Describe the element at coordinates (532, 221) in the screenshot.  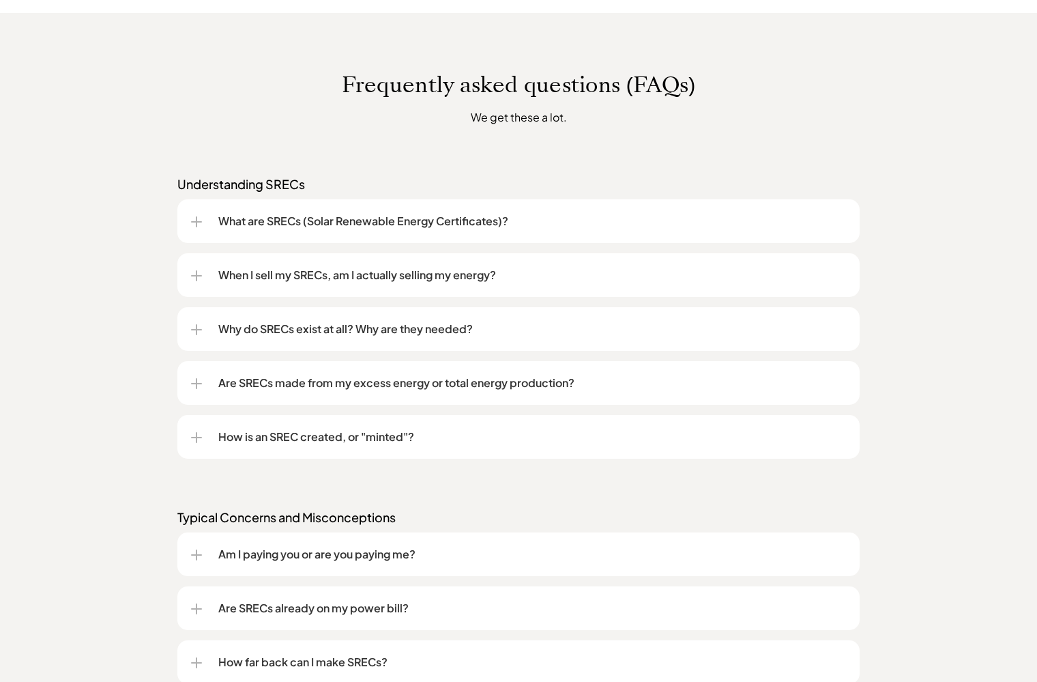
I see `p: What are SRECs (Solar Renewable Energy Certificates)?` at that location.